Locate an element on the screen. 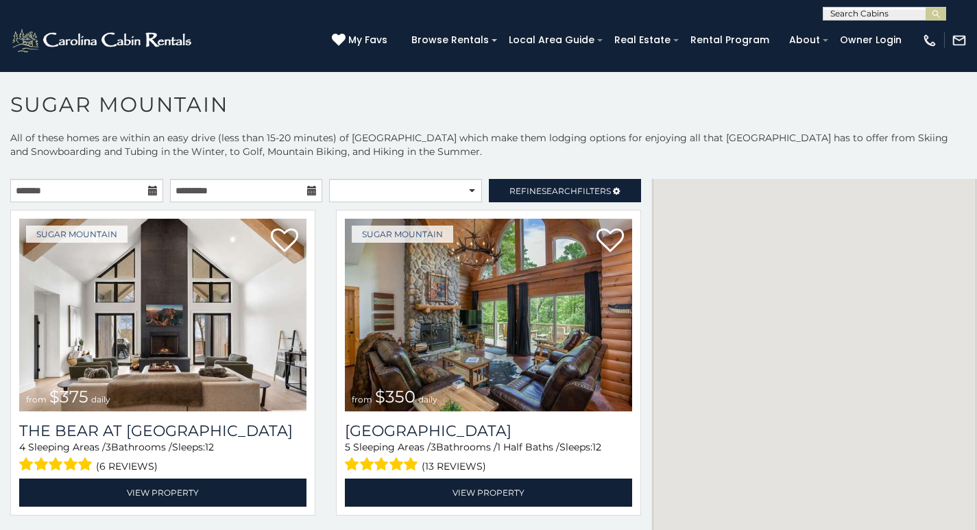  h3: The Bear At Sugar Mountain is located at coordinates (162, 431).